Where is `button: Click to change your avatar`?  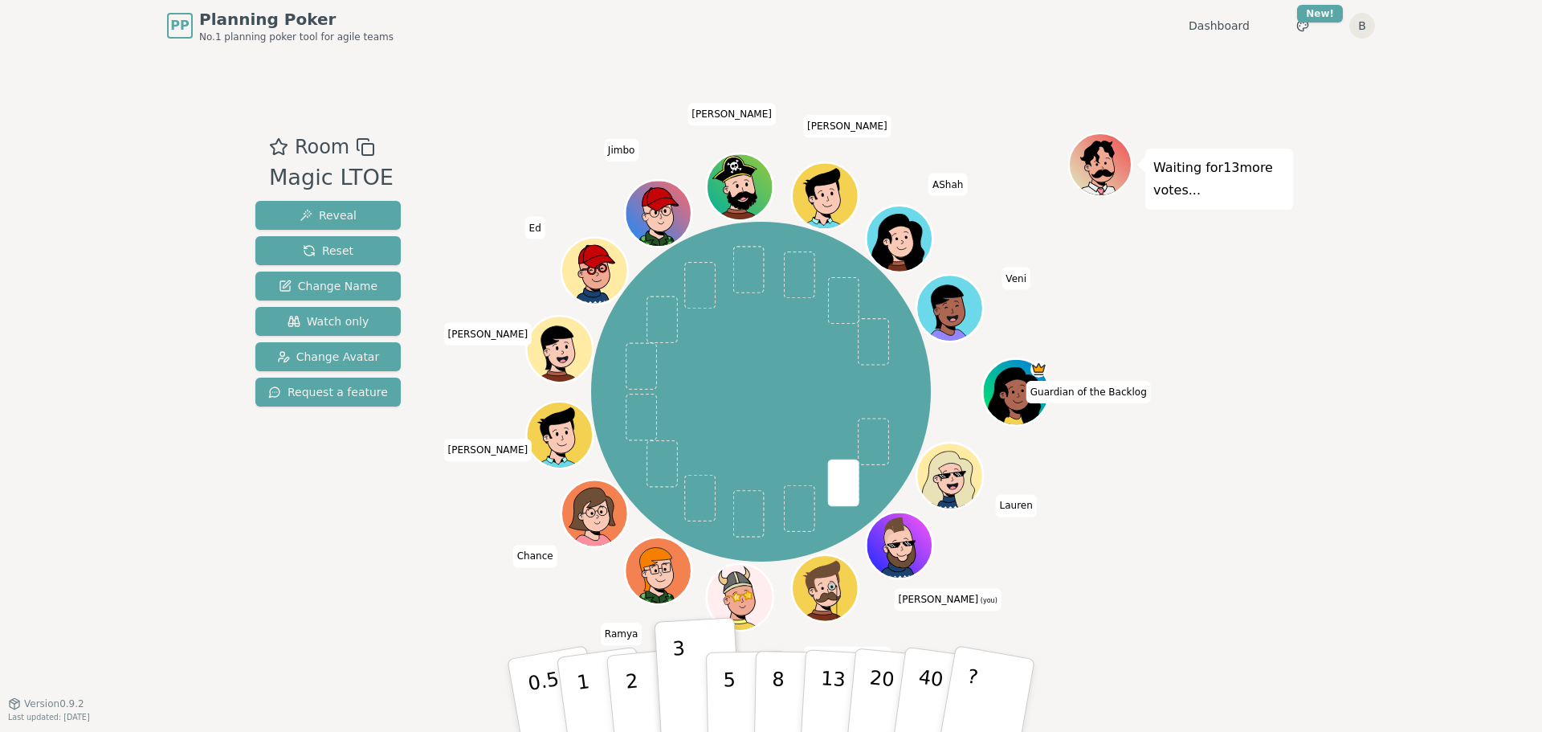 button: Click to change your avatar is located at coordinates (899, 545).